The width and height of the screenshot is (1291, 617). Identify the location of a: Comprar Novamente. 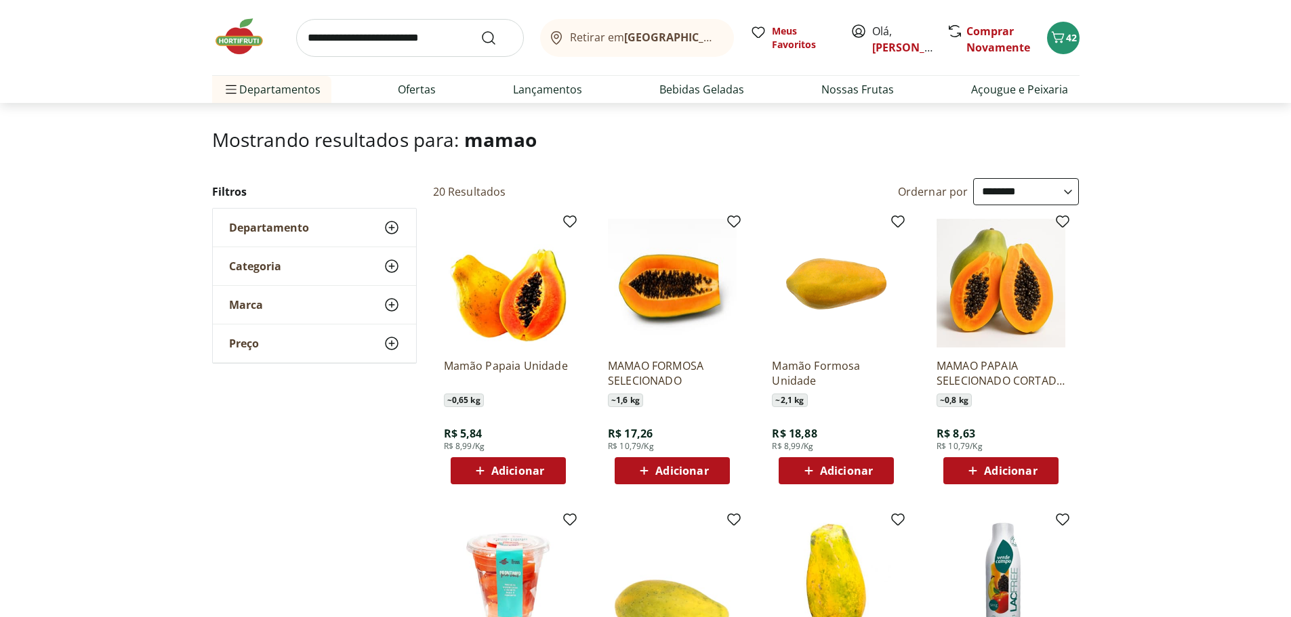
(998, 39).